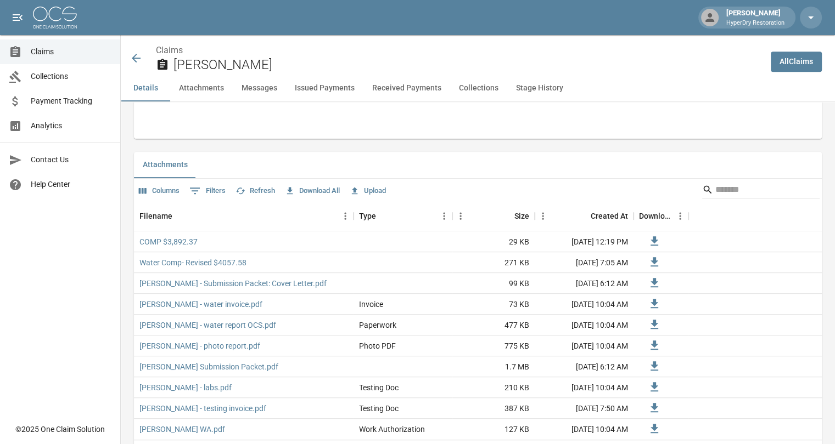  I want to click on div: 387 KB, so click(493, 409).